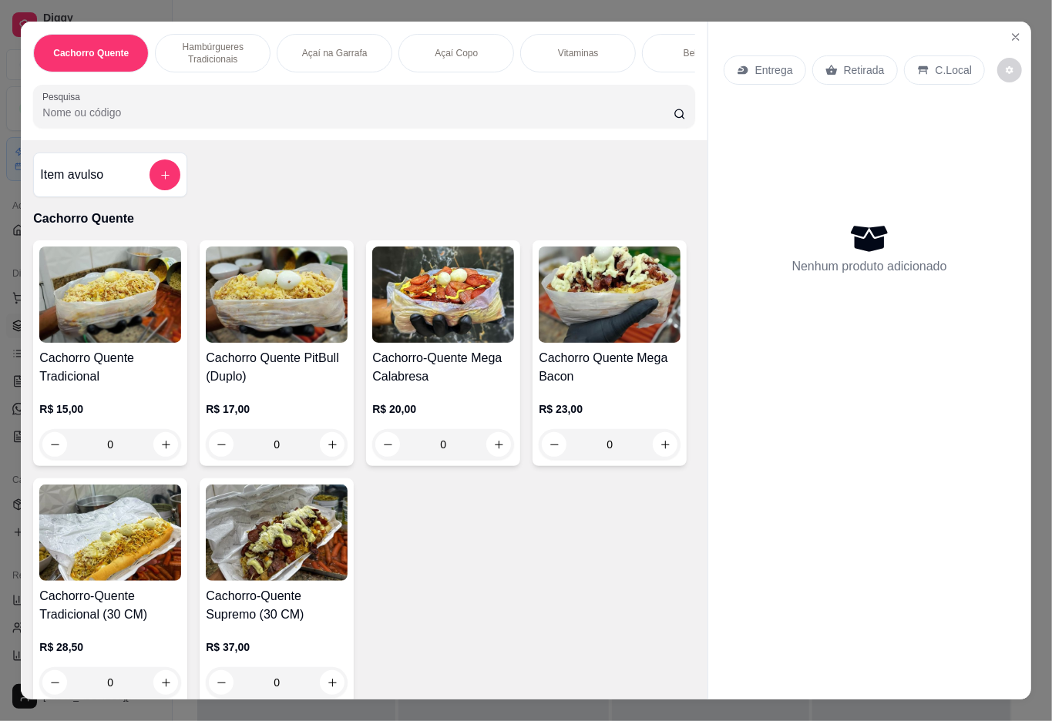 This screenshot has width=1052, height=721. What do you see at coordinates (443, 368) in the screenshot?
I see `h4: Cachorro-Quente Mega Calabresa` at bounding box center [443, 368].